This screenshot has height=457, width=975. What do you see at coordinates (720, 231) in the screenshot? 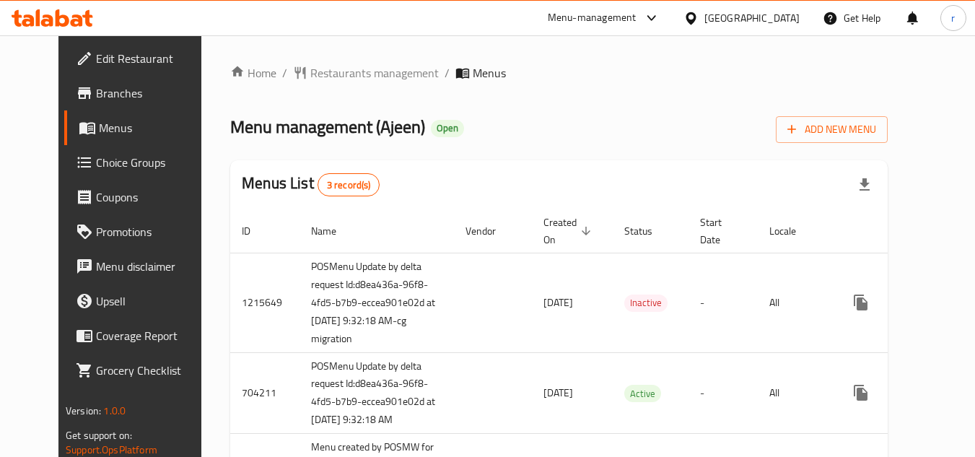
I see `span: Start Date` at bounding box center [720, 231].